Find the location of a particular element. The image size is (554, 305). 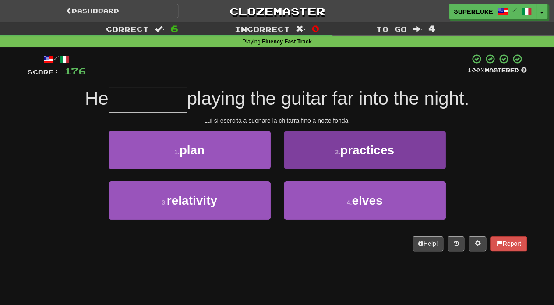

span: Incorrect is located at coordinates (262, 29).